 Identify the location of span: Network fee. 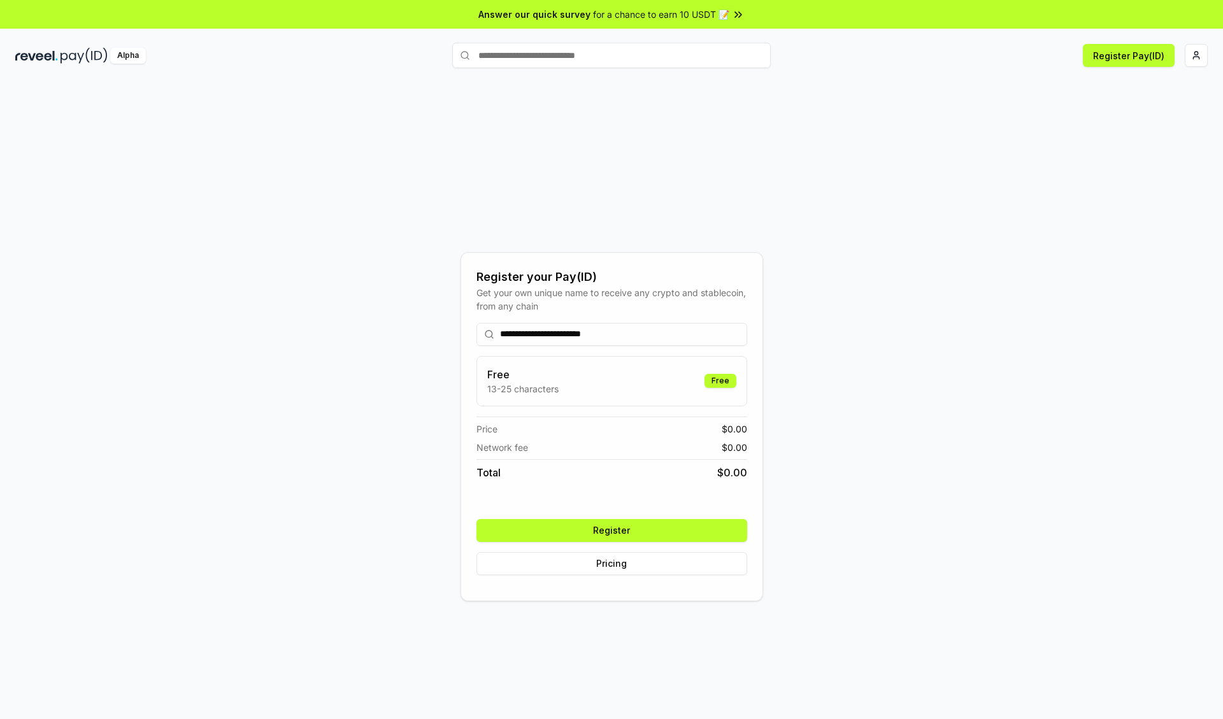
(502, 447).